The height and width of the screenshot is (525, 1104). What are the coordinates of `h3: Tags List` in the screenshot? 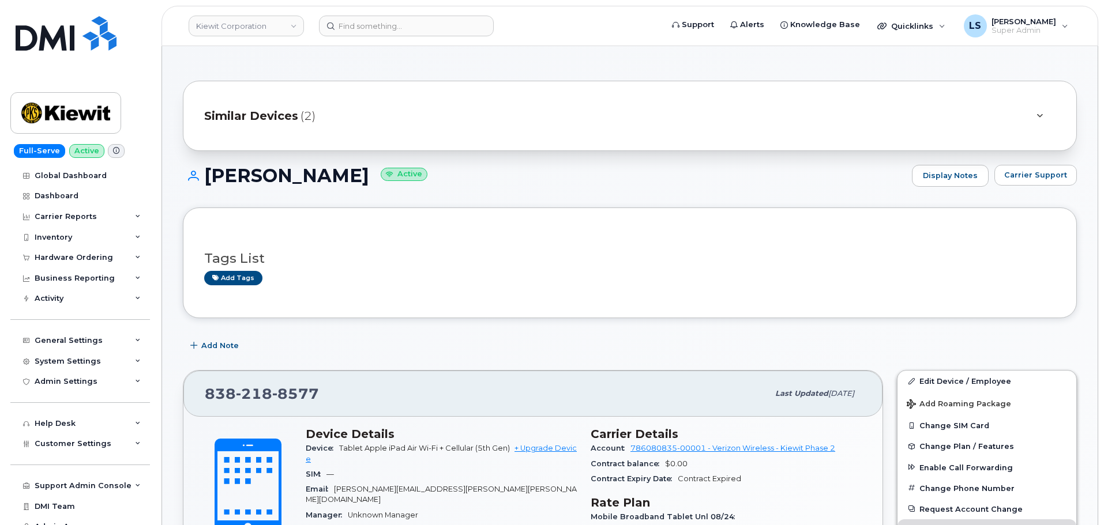 It's located at (630, 258).